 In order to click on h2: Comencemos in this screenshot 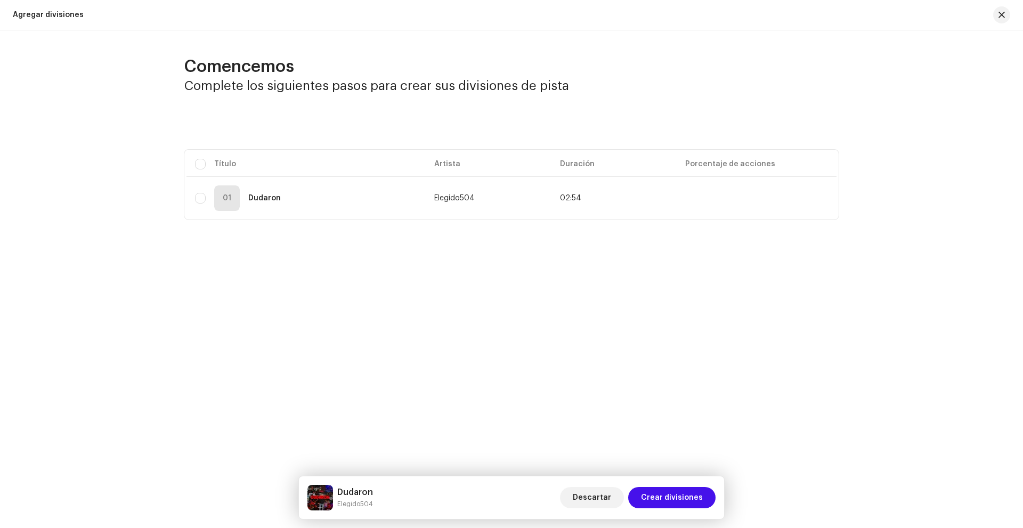, I will do `click(511, 67)`.